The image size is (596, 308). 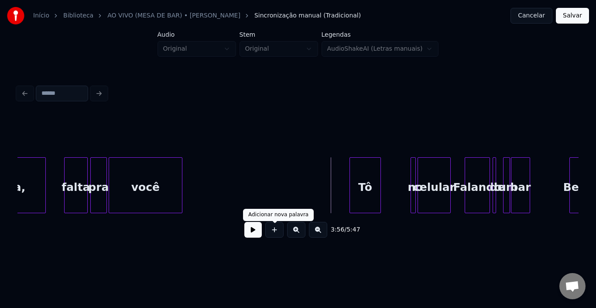 I want to click on span: 3:56, so click(x=337, y=230).